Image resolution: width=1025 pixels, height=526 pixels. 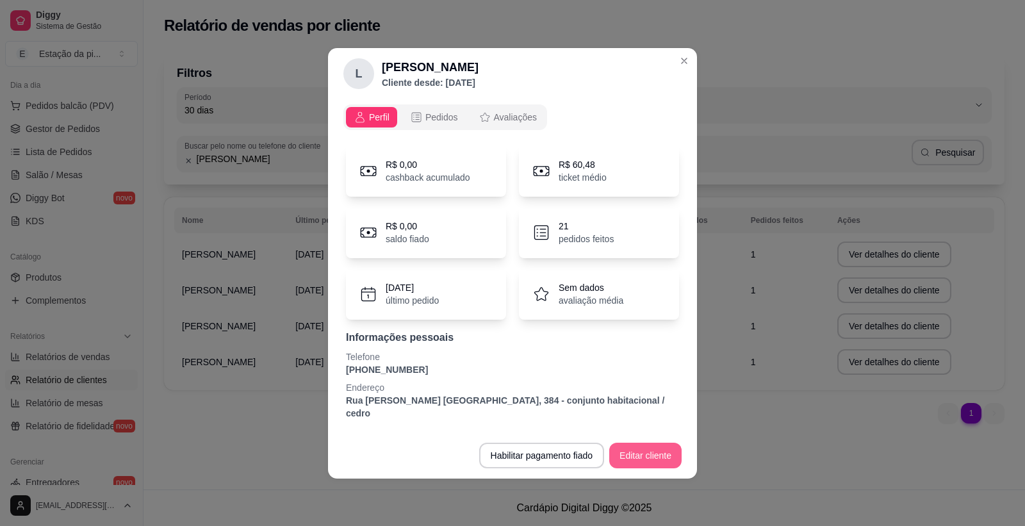 What do you see at coordinates (412, 301) in the screenshot?
I see `p: último pedido` at bounding box center [412, 301].